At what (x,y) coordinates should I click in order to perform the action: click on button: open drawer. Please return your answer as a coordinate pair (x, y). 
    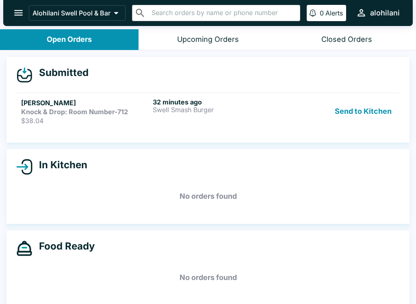
    Looking at the image, I should click on (18, 13).